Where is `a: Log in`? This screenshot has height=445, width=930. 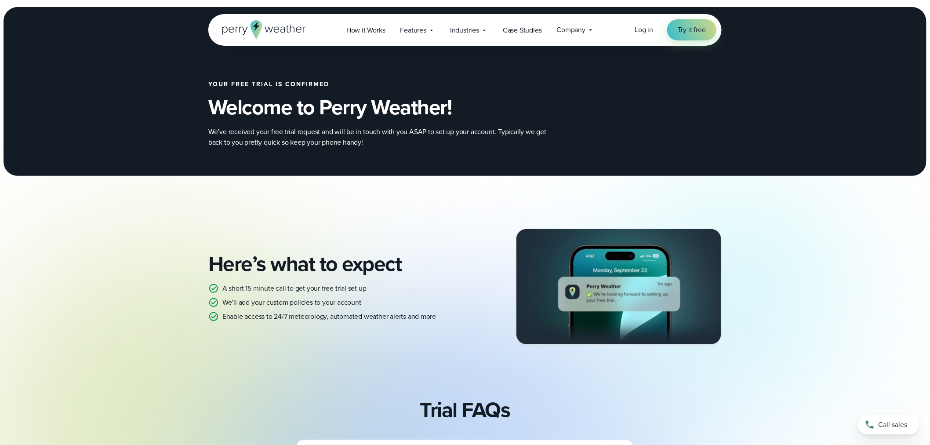
a: Log in is located at coordinates (644, 30).